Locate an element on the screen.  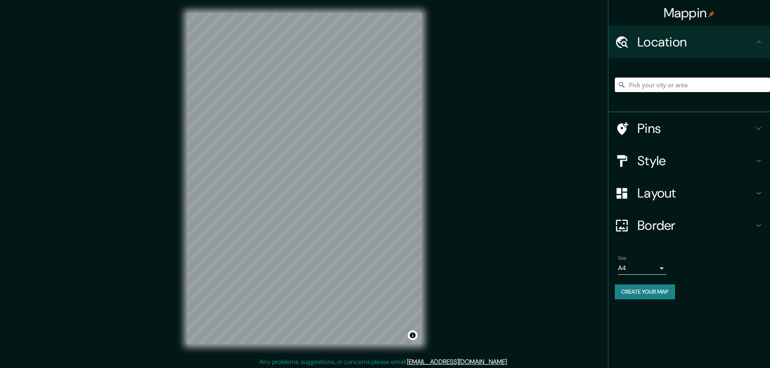
h4: Style is located at coordinates (696, 161).